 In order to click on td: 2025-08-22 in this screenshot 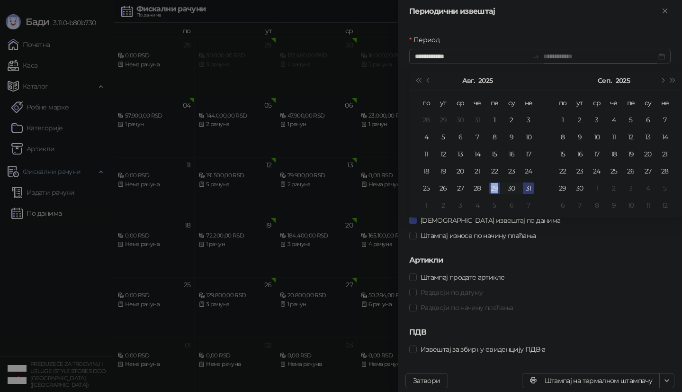, I will do `click(494, 171)`.